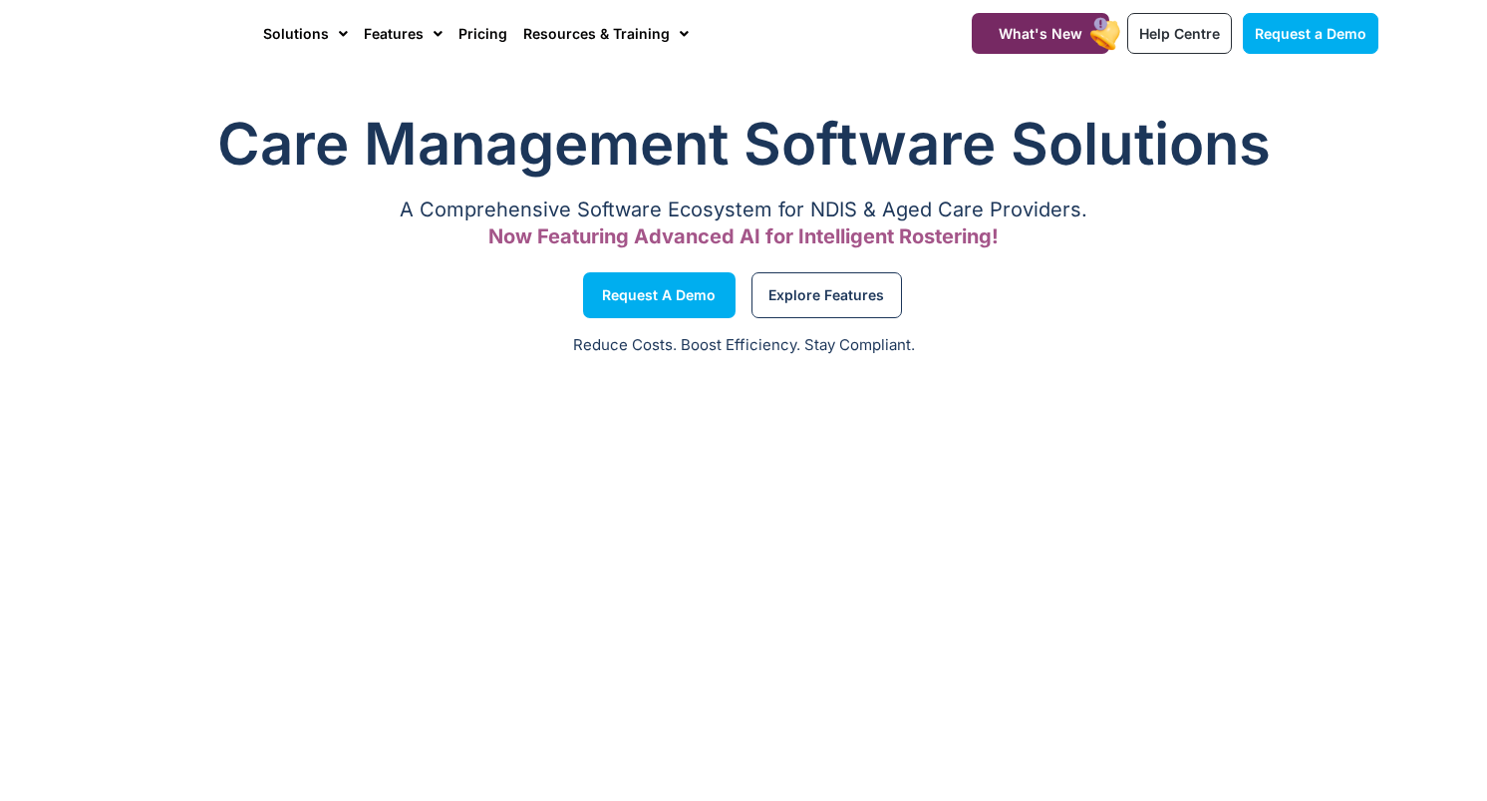 The image size is (1487, 801). I want to click on p: Reduce Costs. Boost Efficiency. Stay Compliant., so click(744, 345).